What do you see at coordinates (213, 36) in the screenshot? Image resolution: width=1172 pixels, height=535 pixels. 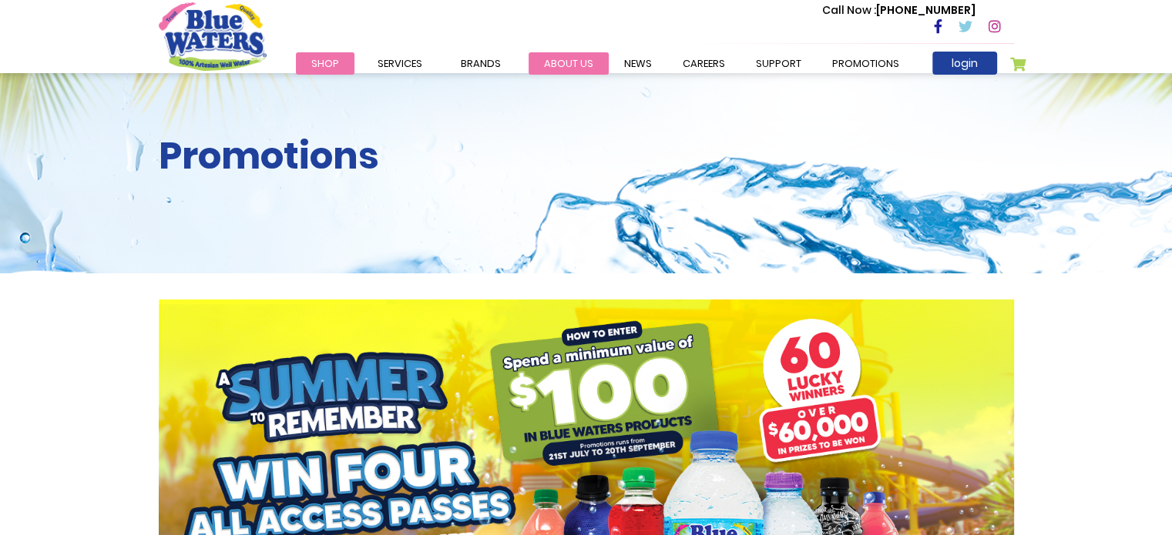 I see `a: store logo` at bounding box center [213, 36].